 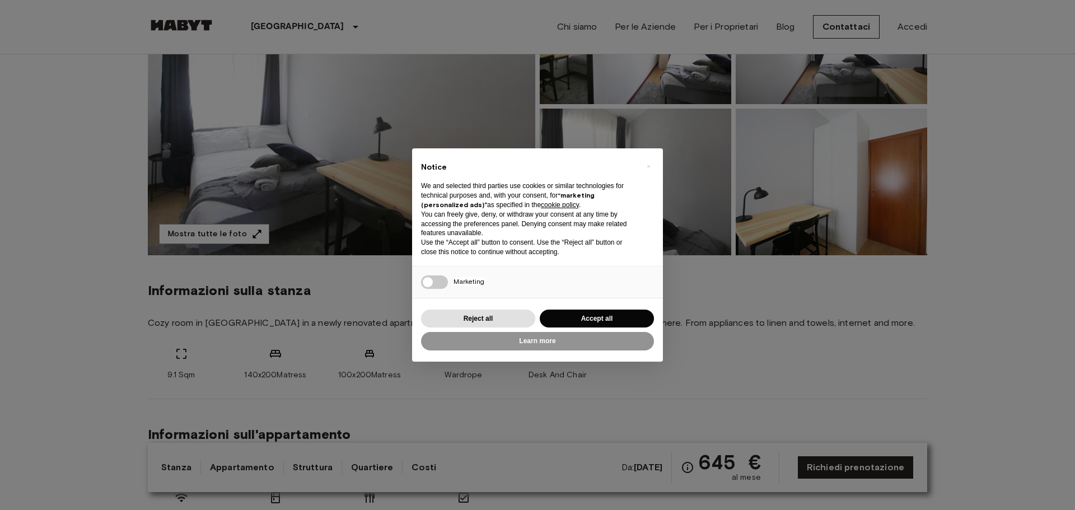 What do you see at coordinates (560, 205) in the screenshot?
I see `a: cookie policy` at bounding box center [560, 205].